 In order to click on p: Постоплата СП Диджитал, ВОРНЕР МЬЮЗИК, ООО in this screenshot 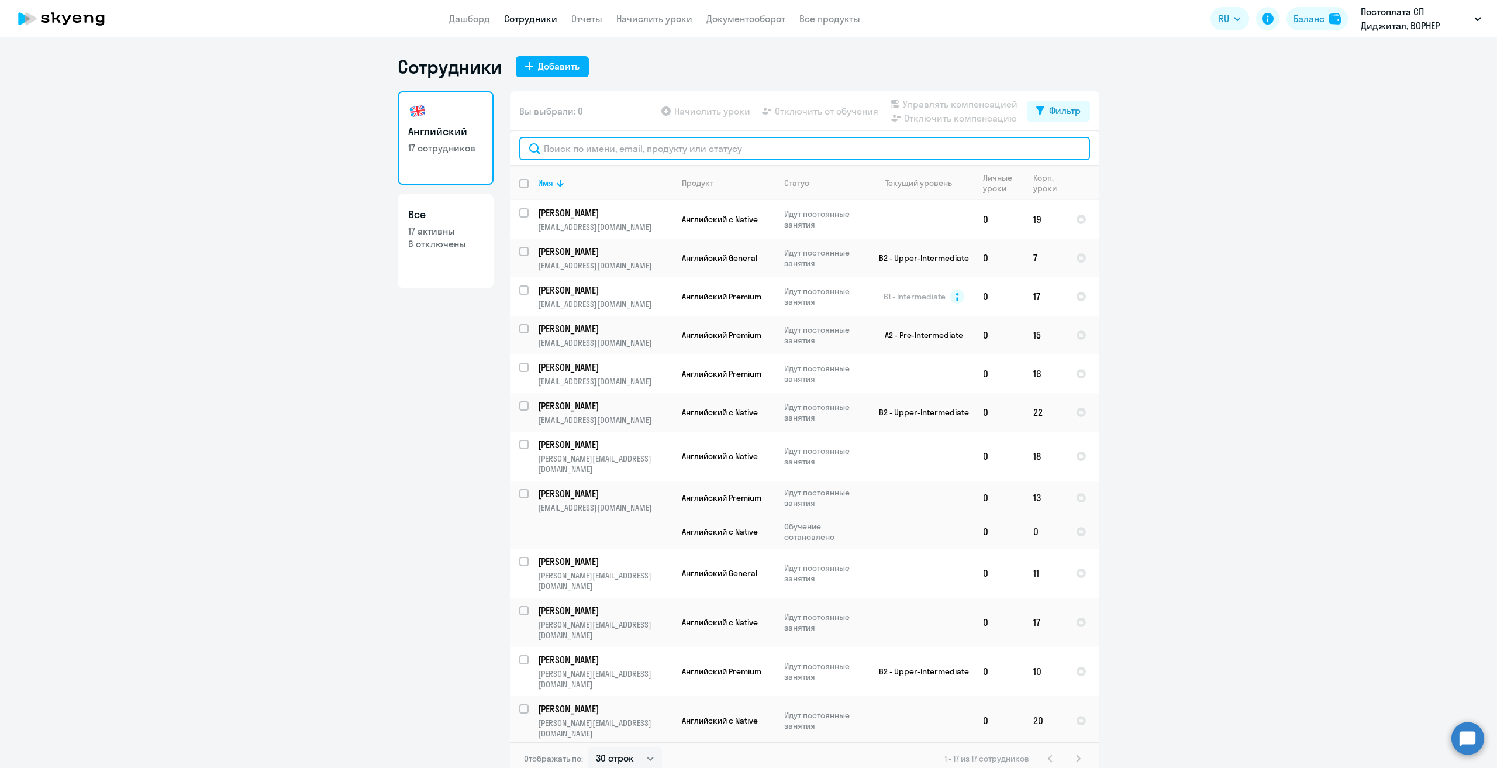, I will do `click(1415, 19)`.